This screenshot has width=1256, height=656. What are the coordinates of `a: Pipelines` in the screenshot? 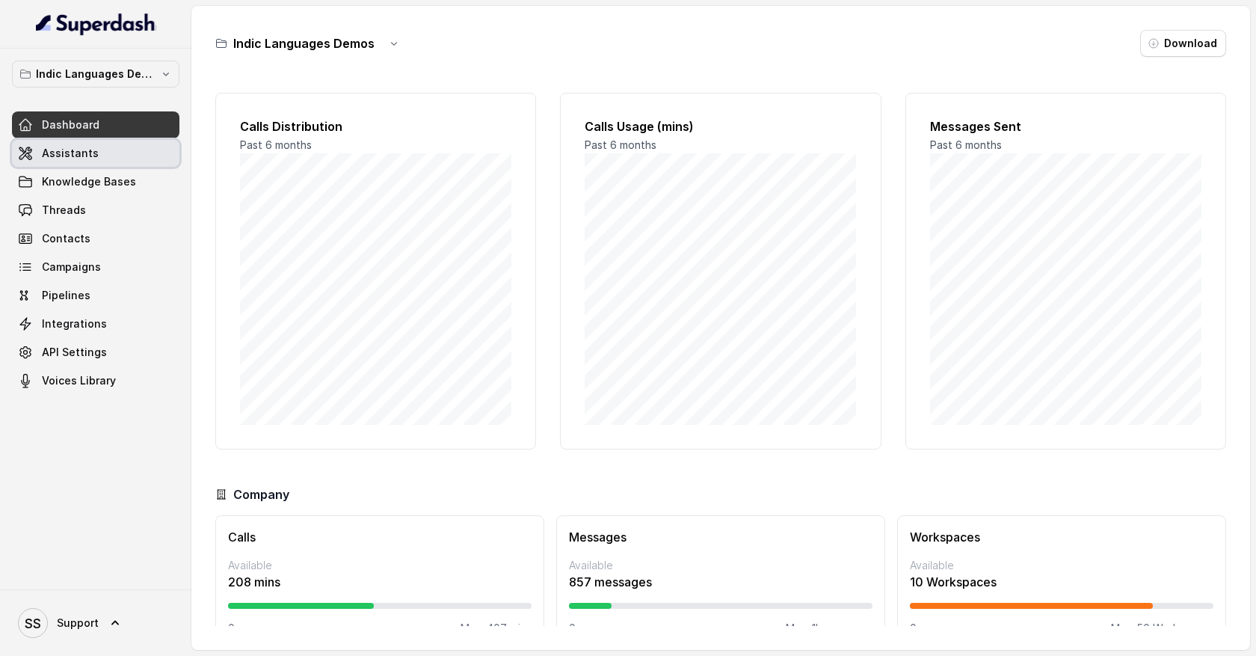 It's located at (96, 295).